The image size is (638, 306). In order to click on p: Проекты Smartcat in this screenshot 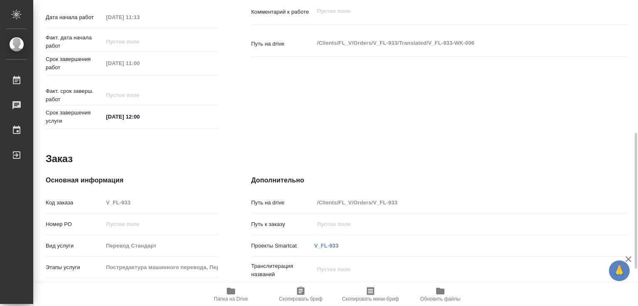, I will do `click(283, 246)`.